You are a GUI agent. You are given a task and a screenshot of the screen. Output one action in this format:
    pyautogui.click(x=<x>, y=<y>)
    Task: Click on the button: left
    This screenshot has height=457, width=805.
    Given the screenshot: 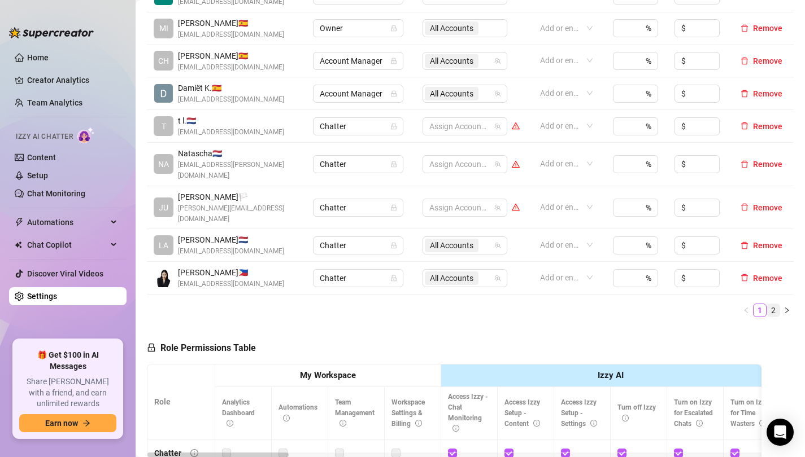 What is the action you would take?
    pyautogui.click(x=746, y=311)
    